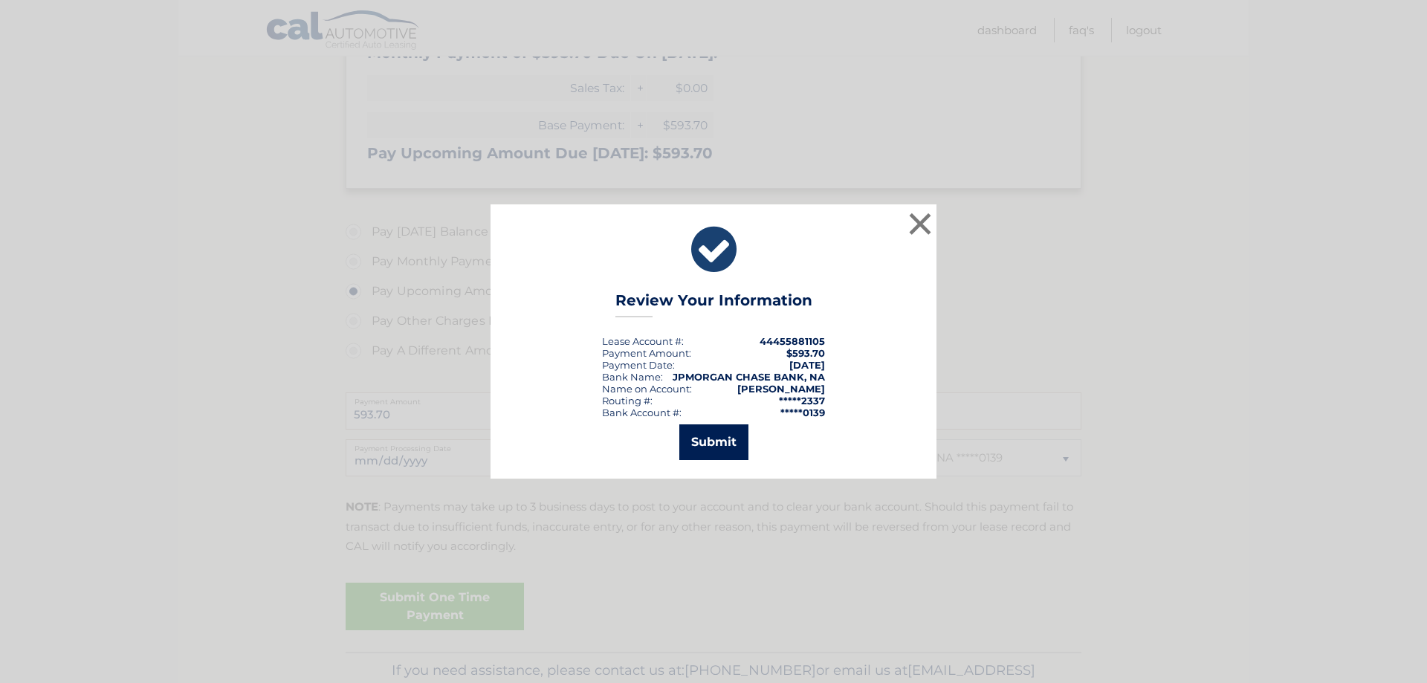 This screenshot has height=683, width=1427. Describe the element at coordinates (643, 341) in the screenshot. I see `div: Lease Account #:` at that location.